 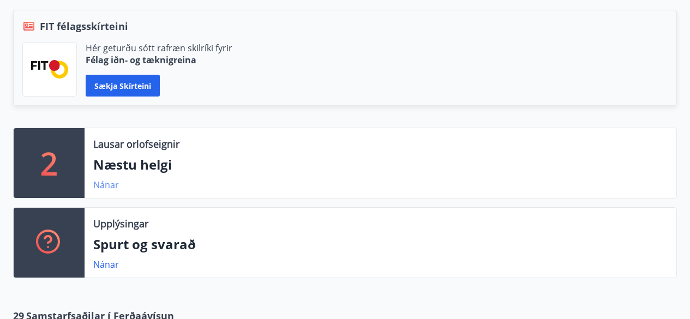 What do you see at coordinates (380, 165) in the screenshot?
I see `p: Næstu helgi` at bounding box center [380, 165].